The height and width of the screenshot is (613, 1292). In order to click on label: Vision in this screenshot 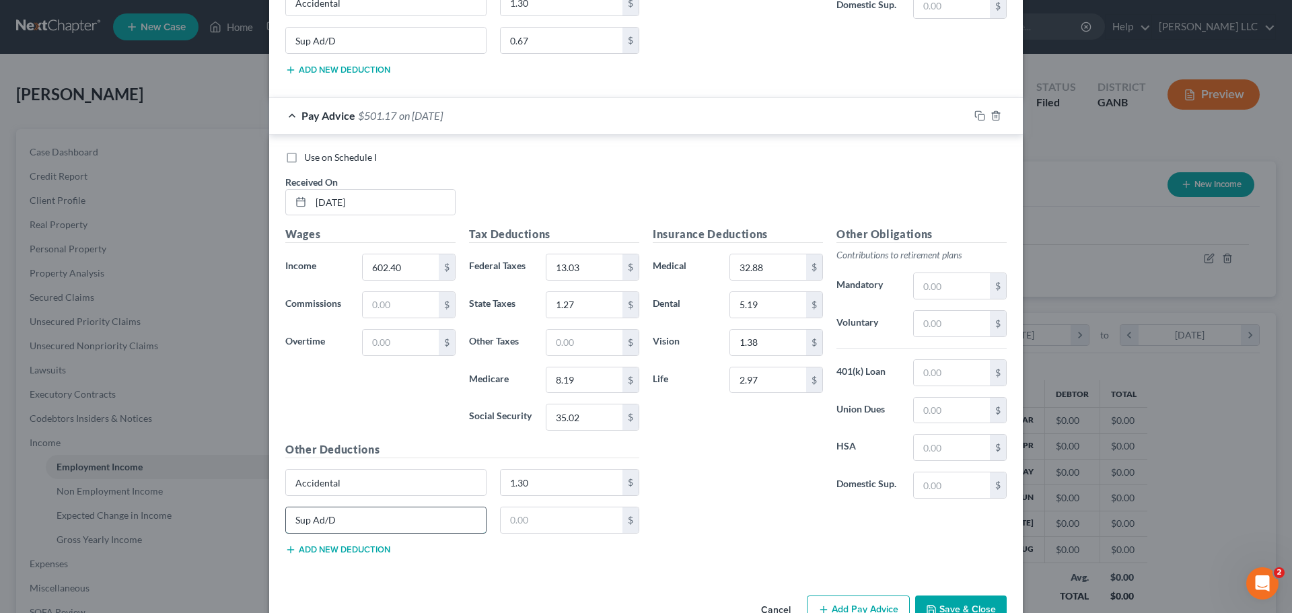, I will do `click(684, 342)`.